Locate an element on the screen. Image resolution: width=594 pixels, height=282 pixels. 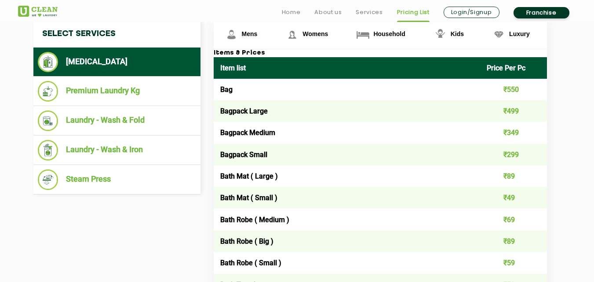
a: Login/Signup is located at coordinates (471, 12).